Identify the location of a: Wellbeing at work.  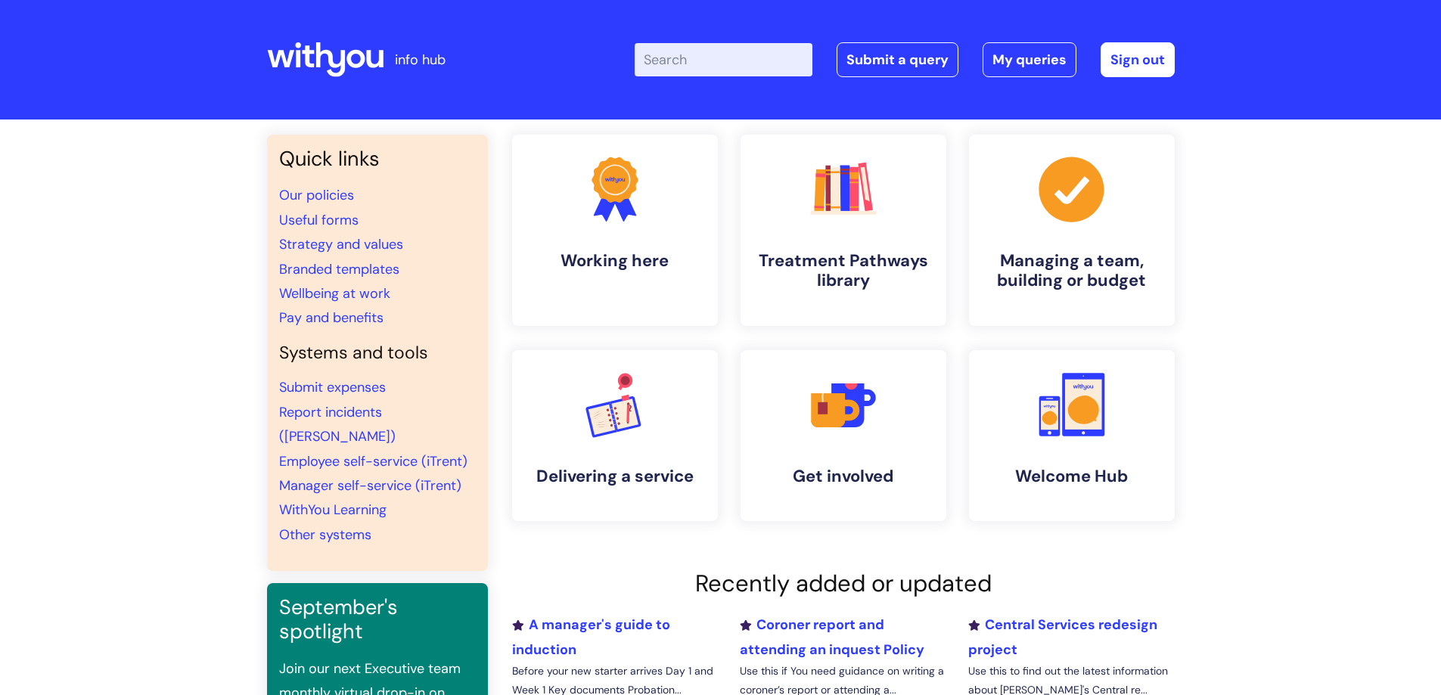
(334, 294).